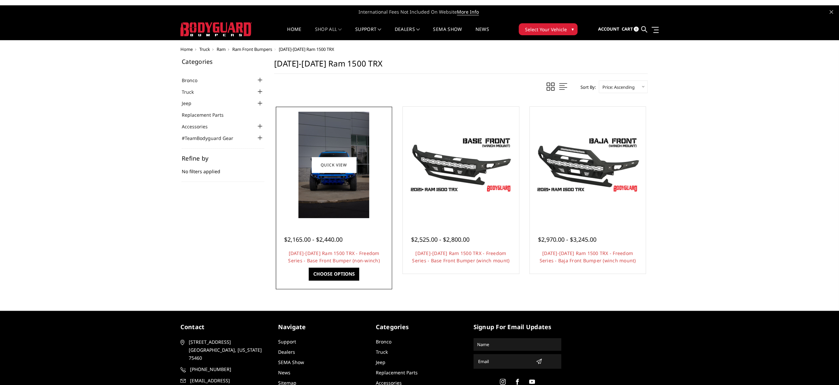  What do you see at coordinates (517, 326) in the screenshot?
I see `h5: signup for email updates` at bounding box center [517, 326].